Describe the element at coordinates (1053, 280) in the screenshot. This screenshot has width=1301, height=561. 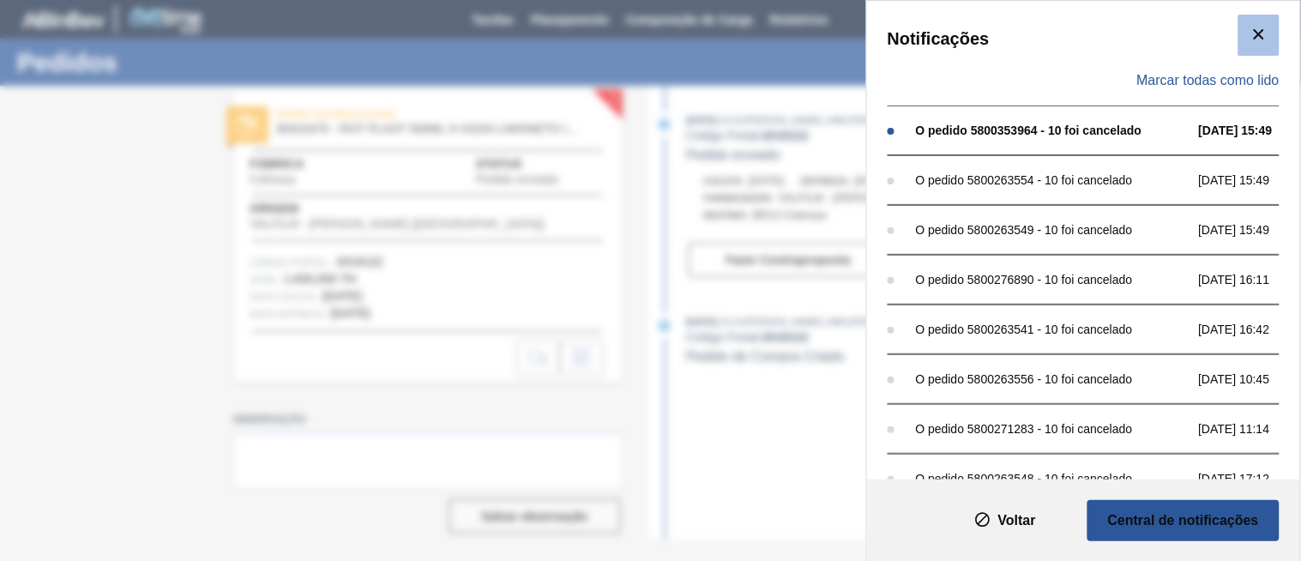
I see `div: O pedido 5800276890 - 10 foi cancelado` at that location.